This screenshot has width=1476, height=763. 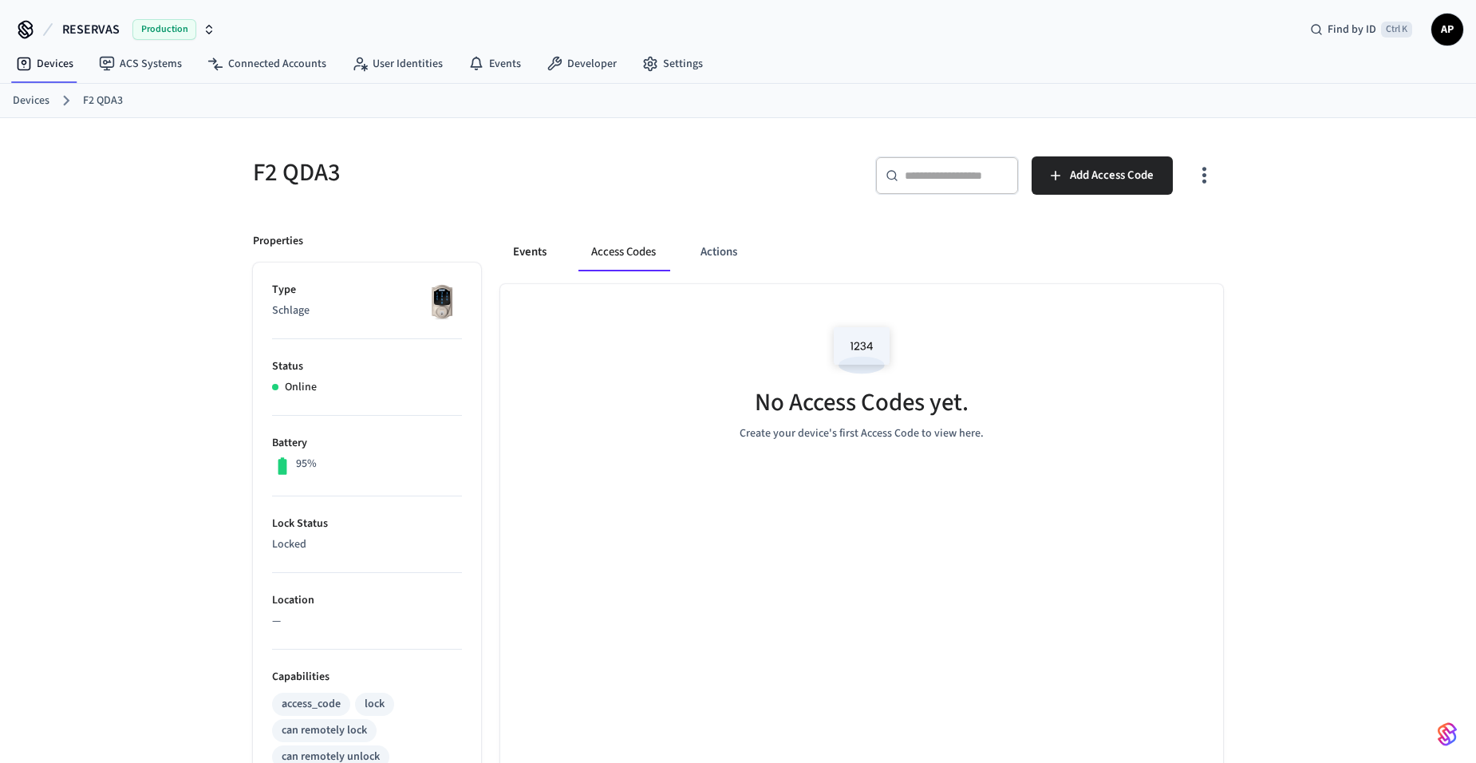 I want to click on div: ant example, so click(x=862, y=252).